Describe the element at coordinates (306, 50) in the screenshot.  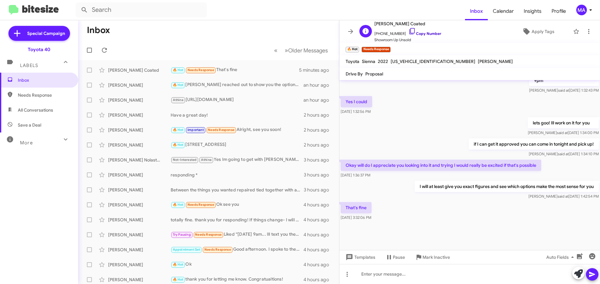
I see `button: Next` at that location.